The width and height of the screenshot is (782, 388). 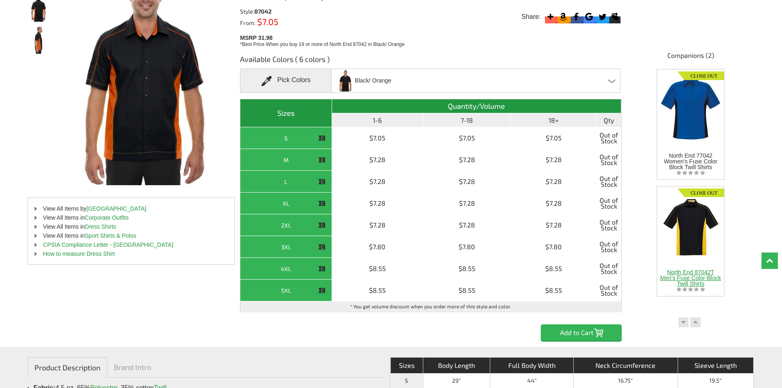 What do you see at coordinates (467, 120) in the screenshot?
I see `th: 7-18` at bounding box center [467, 120].